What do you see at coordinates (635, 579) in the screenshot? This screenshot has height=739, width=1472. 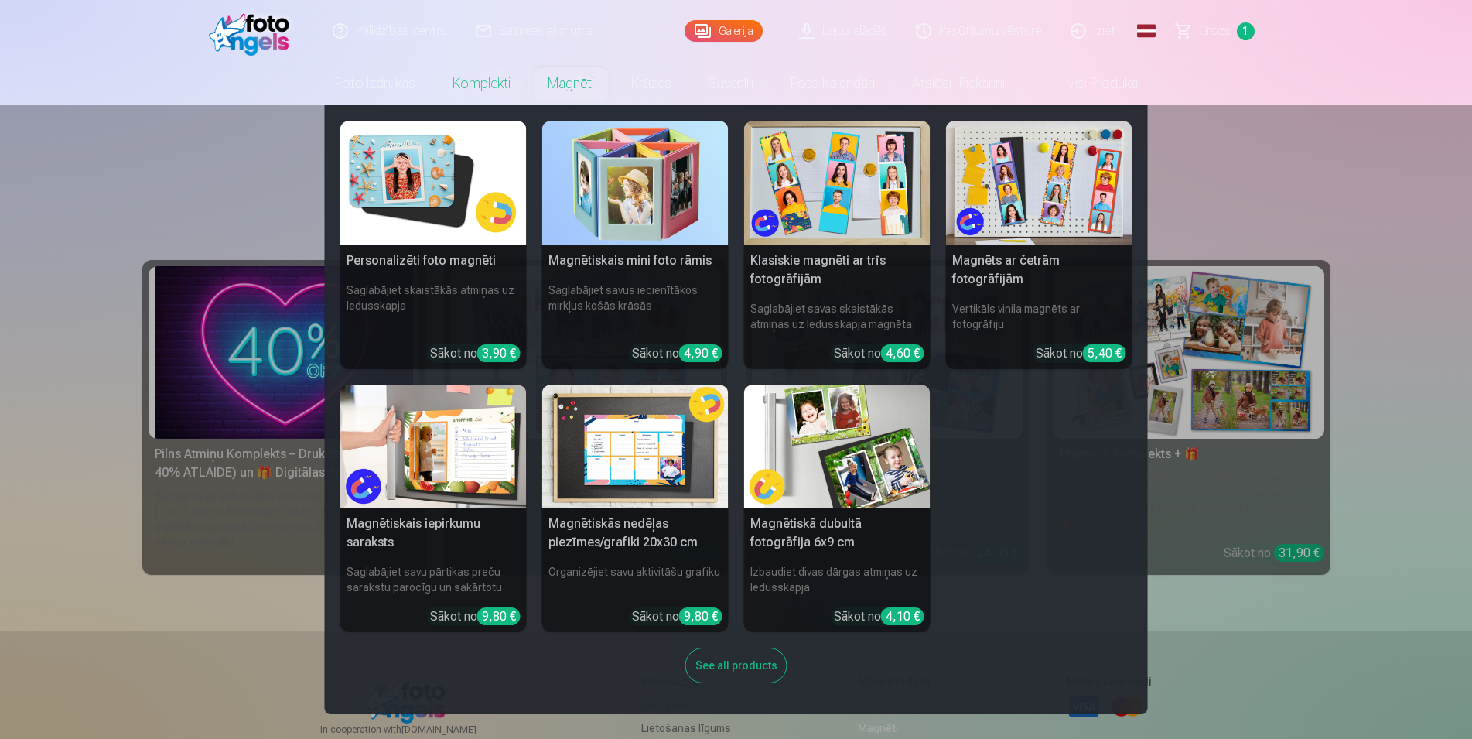 I see `h6: Organizējiet savu aktivitāšu grafiku` at bounding box center [635, 579].